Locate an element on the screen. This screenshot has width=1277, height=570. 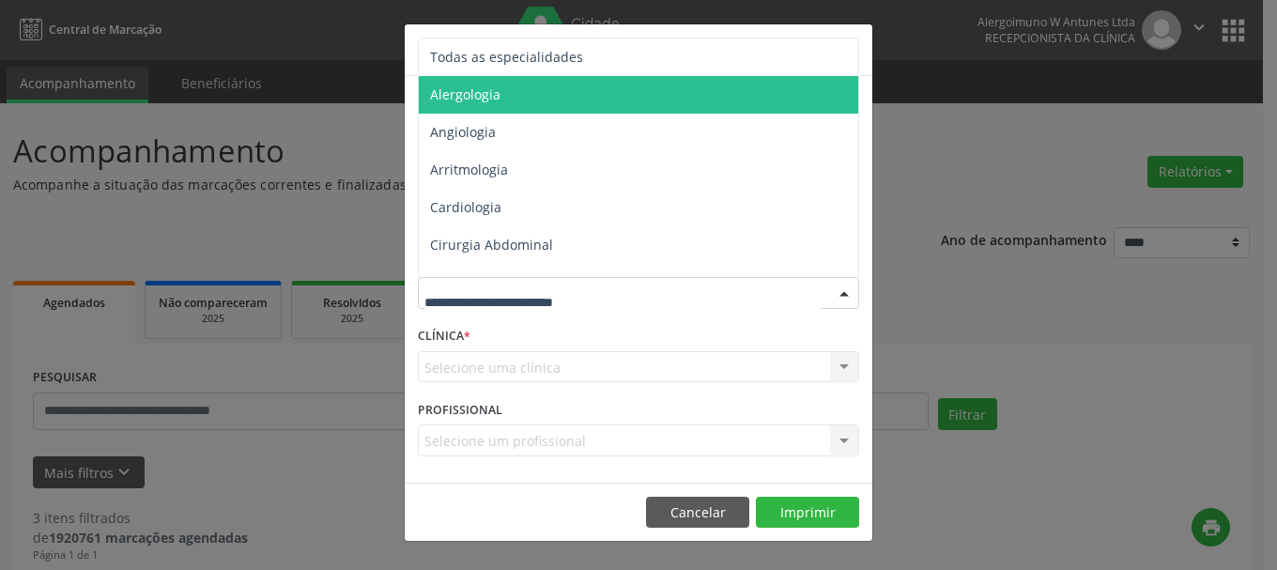
button: Close is located at coordinates (854, 47).